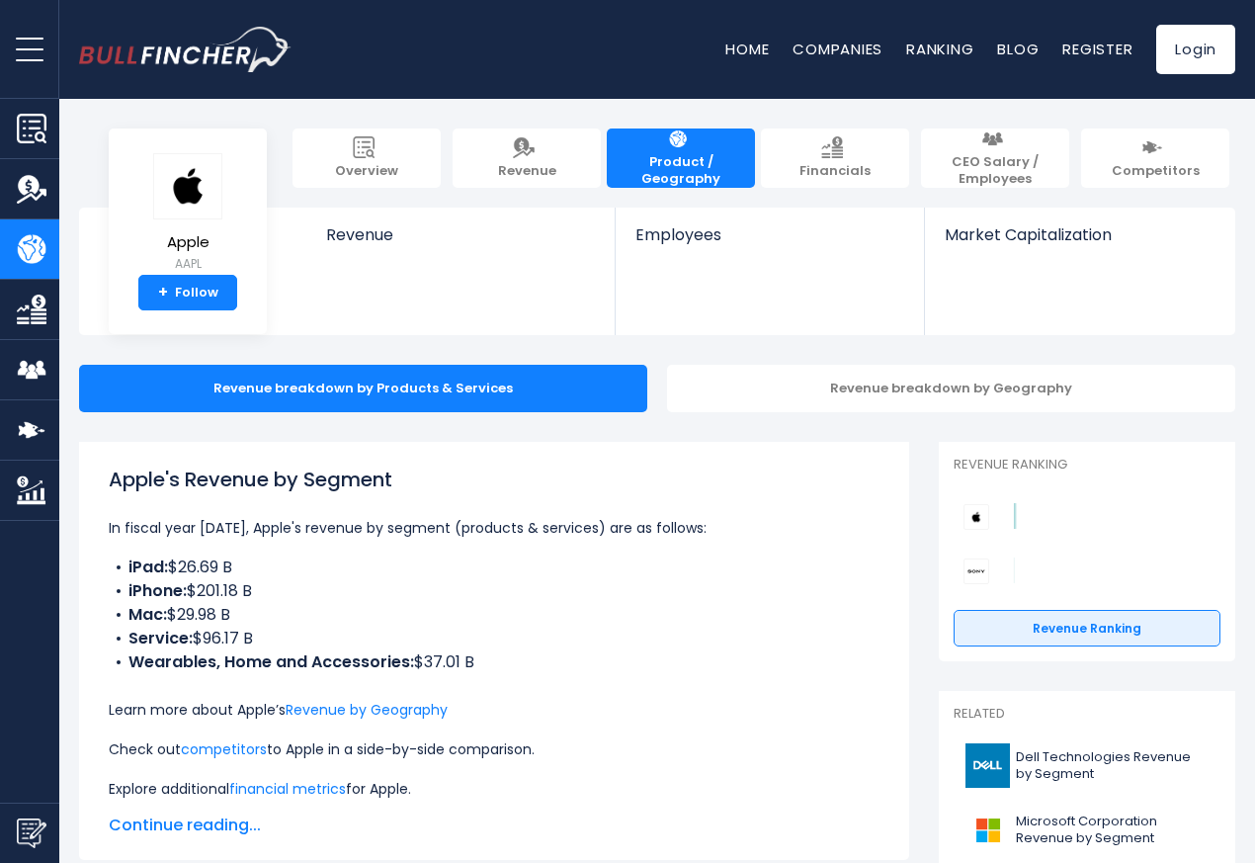  Describe the element at coordinates (835, 171) in the screenshot. I see `span: Financials` at that location.